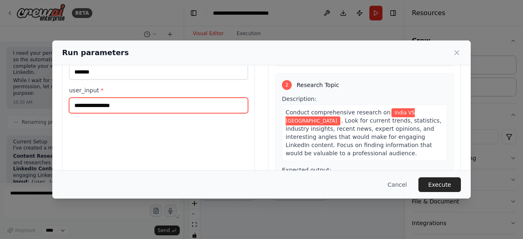 The height and width of the screenshot is (239, 523). Describe the element at coordinates (350, 117) in the screenshot. I see `span: Variable: user_input` at that location.